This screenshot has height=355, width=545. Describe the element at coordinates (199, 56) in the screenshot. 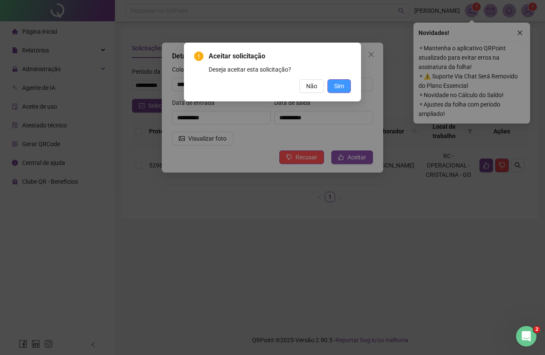

I see `span: exclamation-circle` at that location.